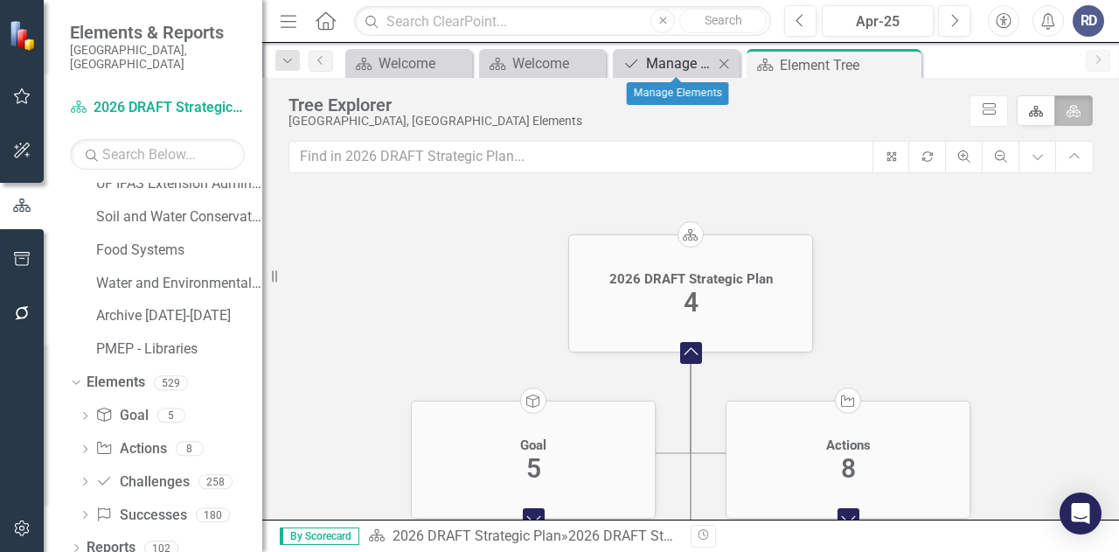 This screenshot has height=552, width=1119. I want to click on input: Find in 2026 DRAFT Strategic Plan..., so click(581, 156).